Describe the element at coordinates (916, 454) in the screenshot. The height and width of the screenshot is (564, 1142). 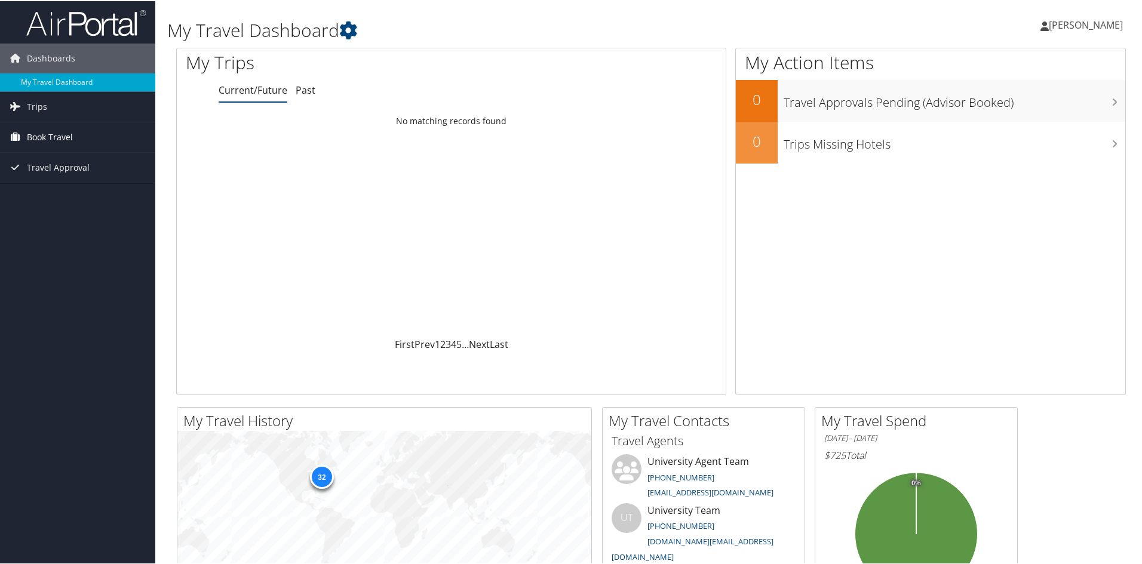
I see `h6: Total` at that location.